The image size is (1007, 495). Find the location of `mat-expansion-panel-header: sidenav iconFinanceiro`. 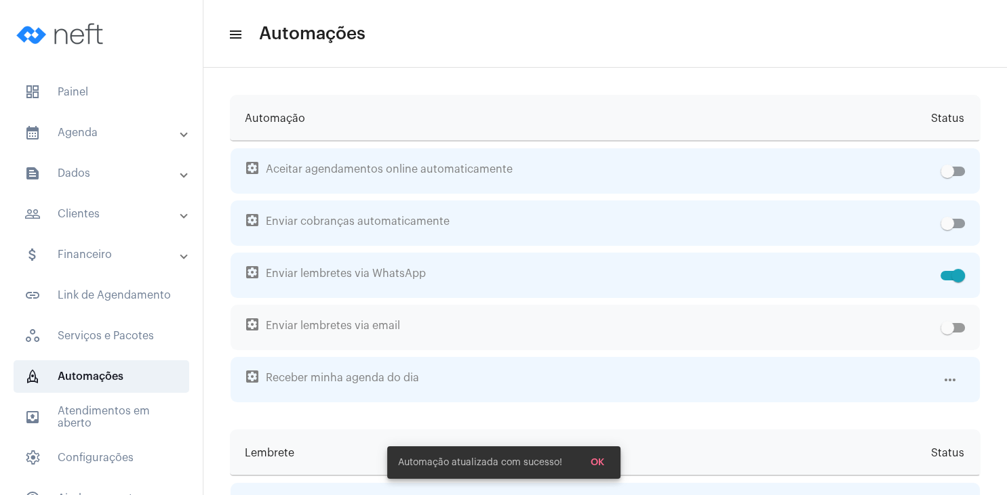

mat-expansion-panel-header: sidenav iconFinanceiro is located at coordinates (105, 255).